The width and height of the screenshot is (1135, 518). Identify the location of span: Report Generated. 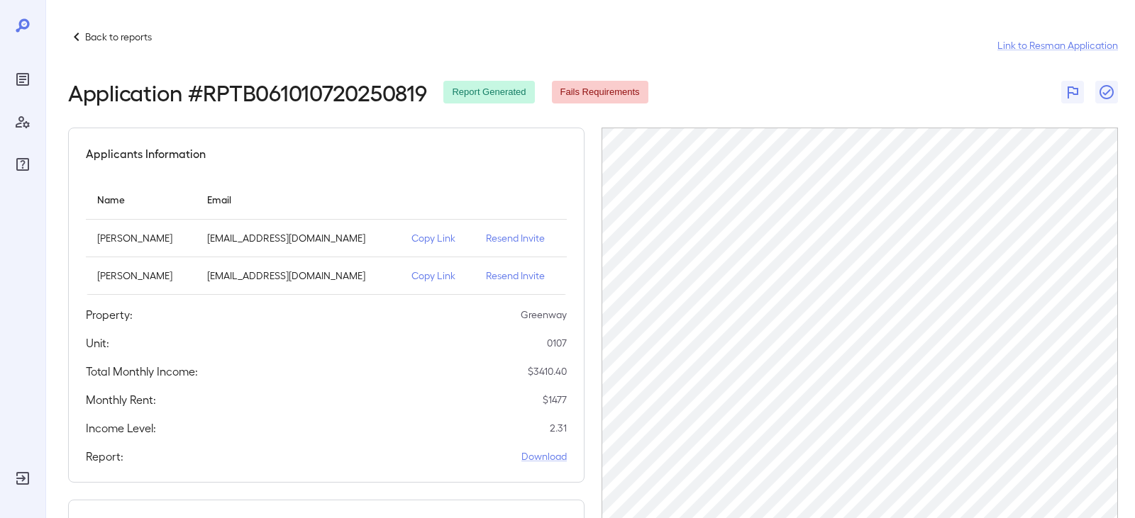
(489, 92).